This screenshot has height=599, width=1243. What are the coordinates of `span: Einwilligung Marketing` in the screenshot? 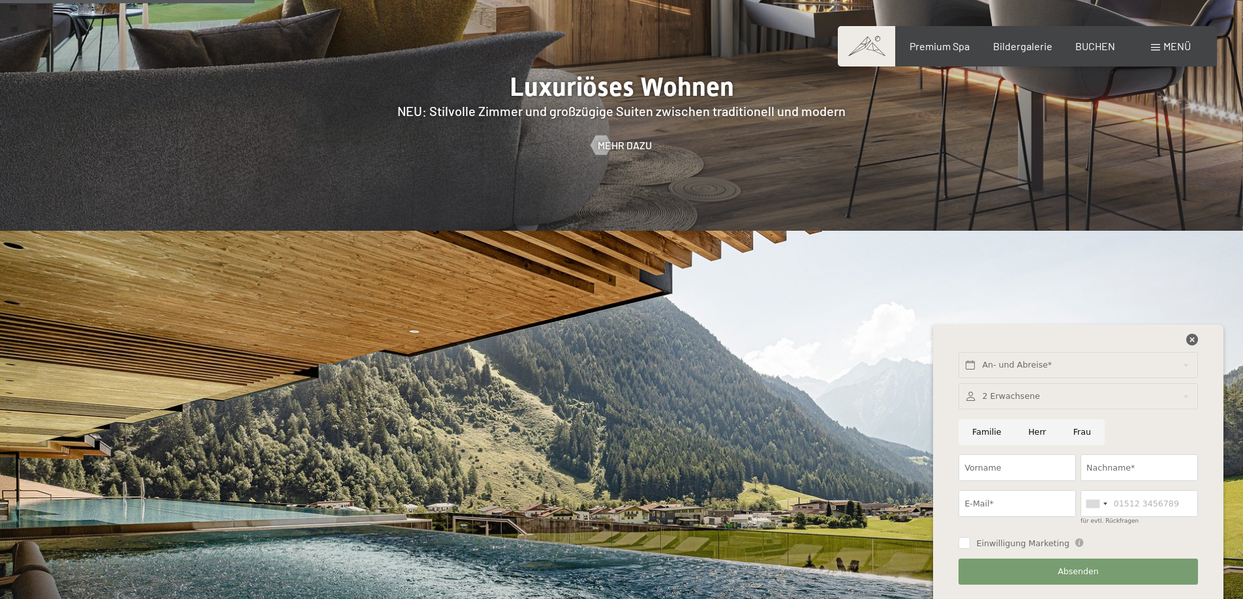 It's located at (1022, 544).